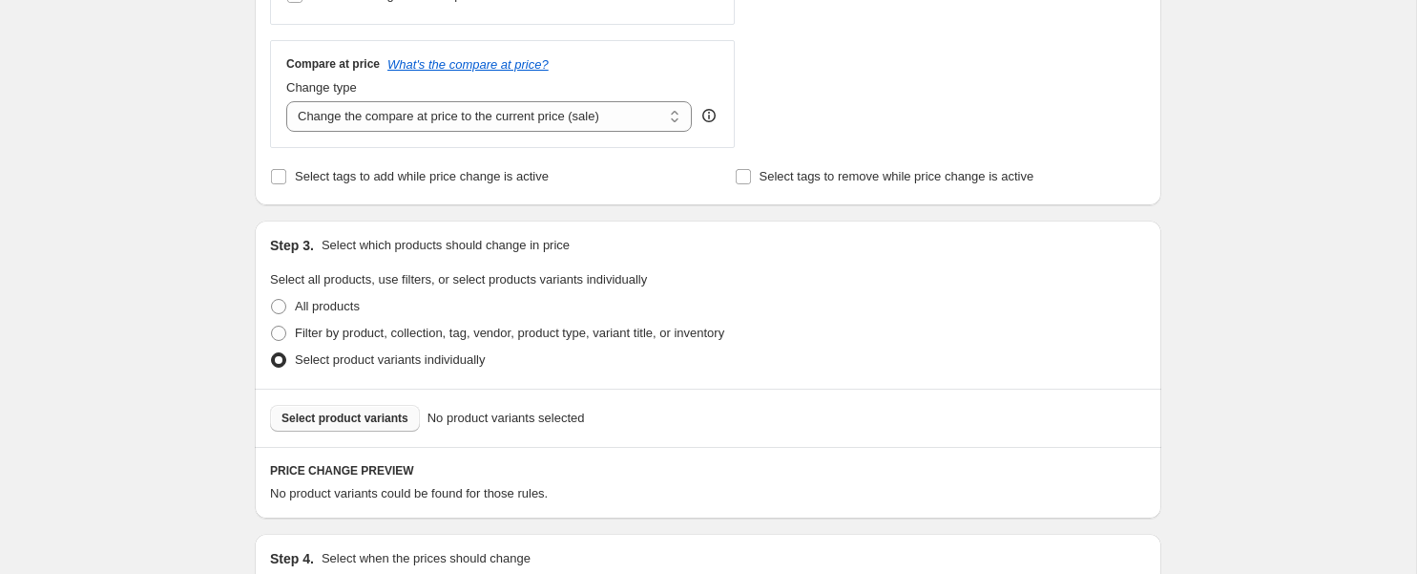  Describe the element at coordinates (422, 176) in the screenshot. I see `span: Select tags to add while price change is active` at that location.